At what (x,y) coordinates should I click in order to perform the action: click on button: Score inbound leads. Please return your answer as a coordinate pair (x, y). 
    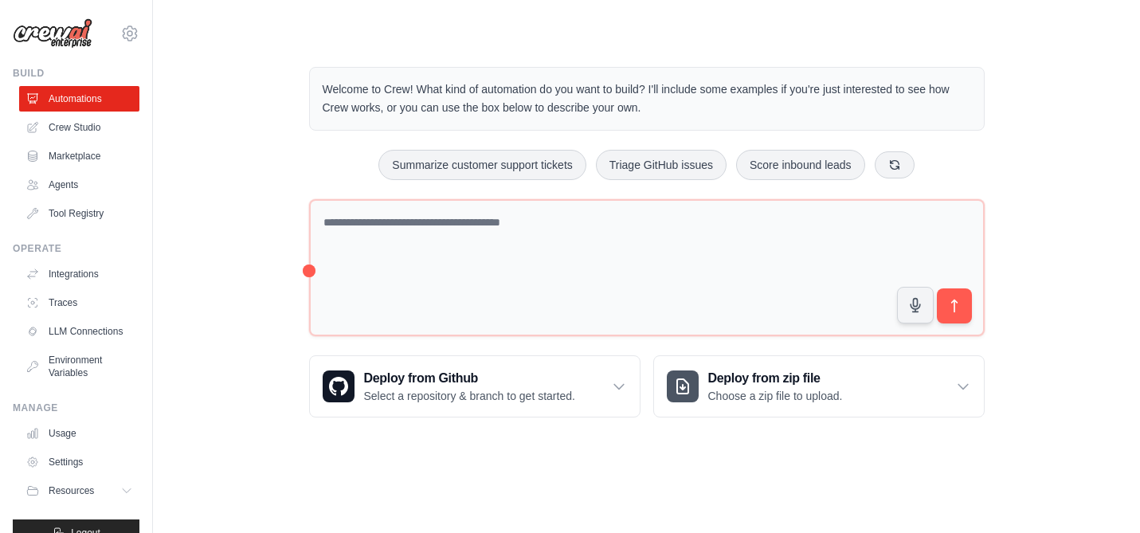
    Looking at the image, I should click on (800, 165).